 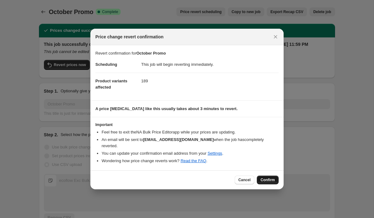 What do you see at coordinates (190, 132) in the screenshot?
I see `li: Feel free to exit the NA Bulk Price Editor app while your prices are updating.` at bounding box center [190, 132].